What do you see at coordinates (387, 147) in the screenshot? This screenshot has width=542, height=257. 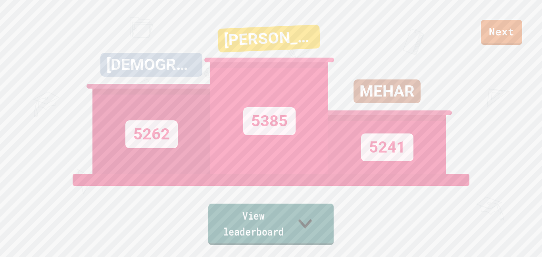 I see `div: 5241` at bounding box center [387, 147].